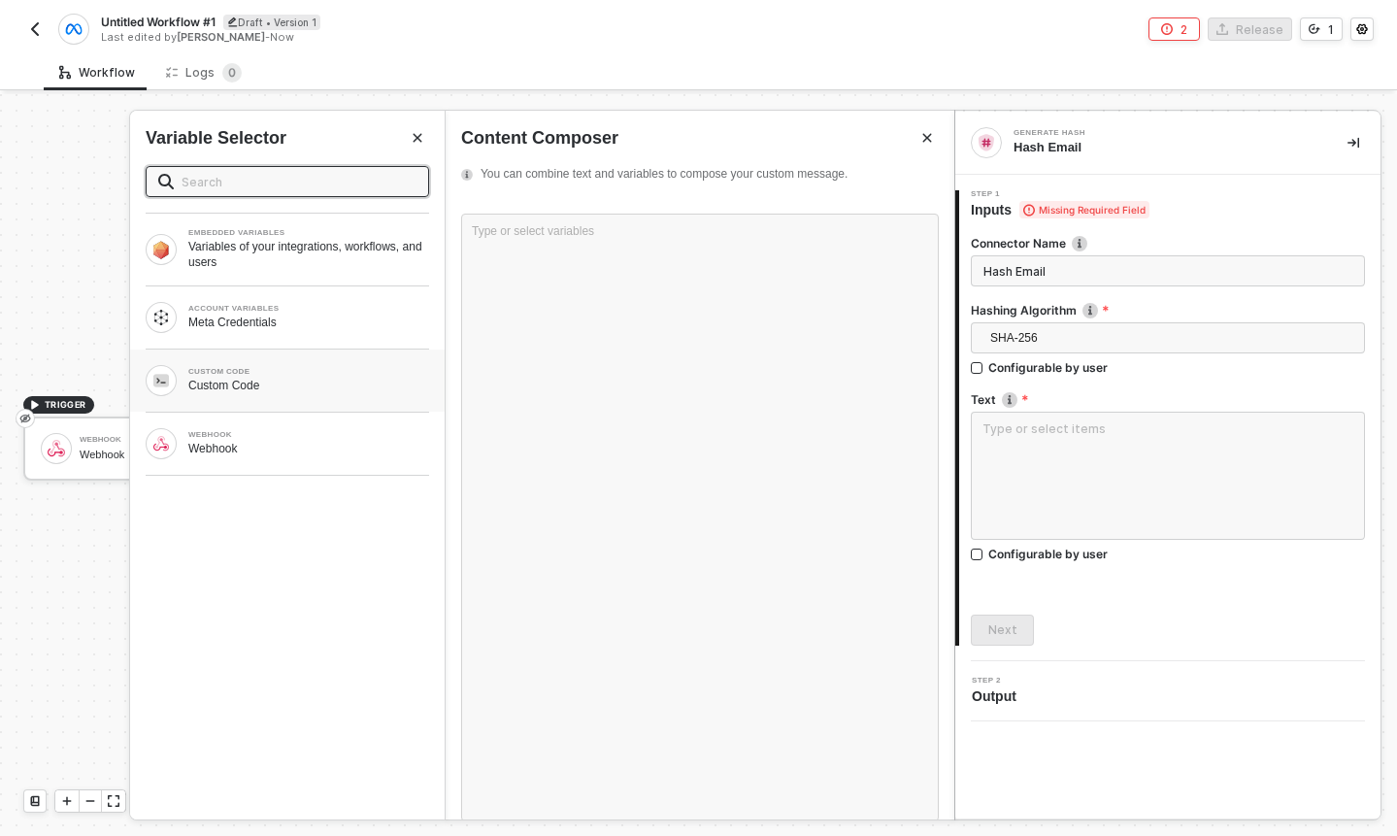  Describe the element at coordinates (114, 801) in the screenshot. I see `span: icon-expand` at that location.